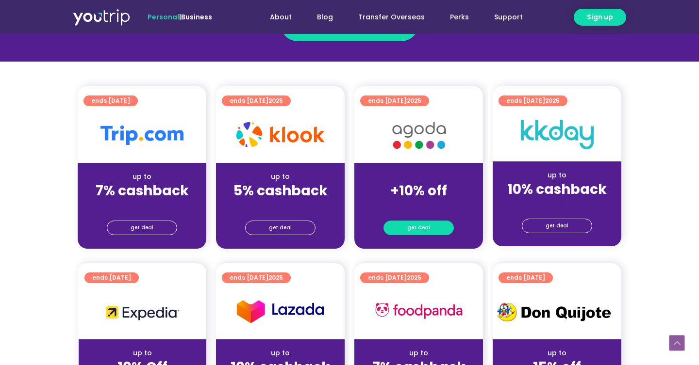 The image size is (699, 365). Describe the element at coordinates (459, 17) in the screenshot. I see `a: Perks` at that location.